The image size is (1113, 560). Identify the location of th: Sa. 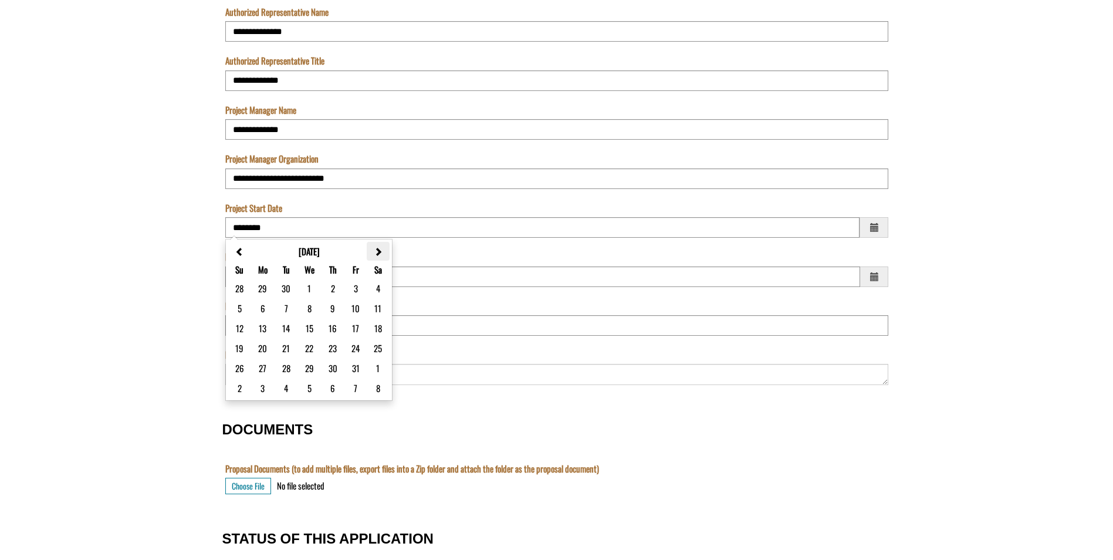
(378, 269).